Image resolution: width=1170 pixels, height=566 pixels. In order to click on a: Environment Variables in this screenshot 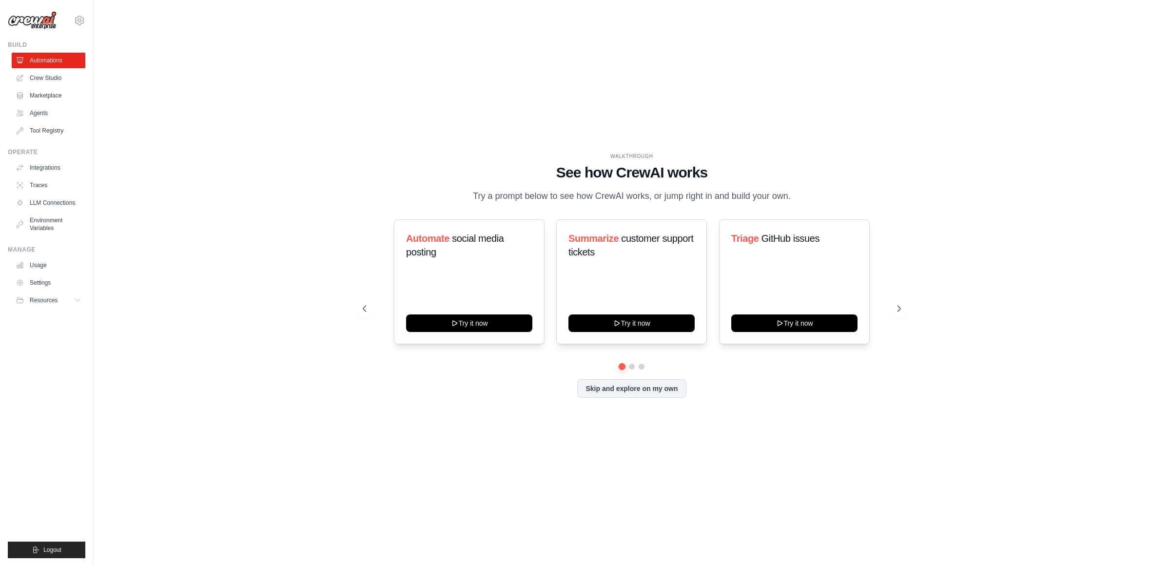, I will do `click(48, 224)`.